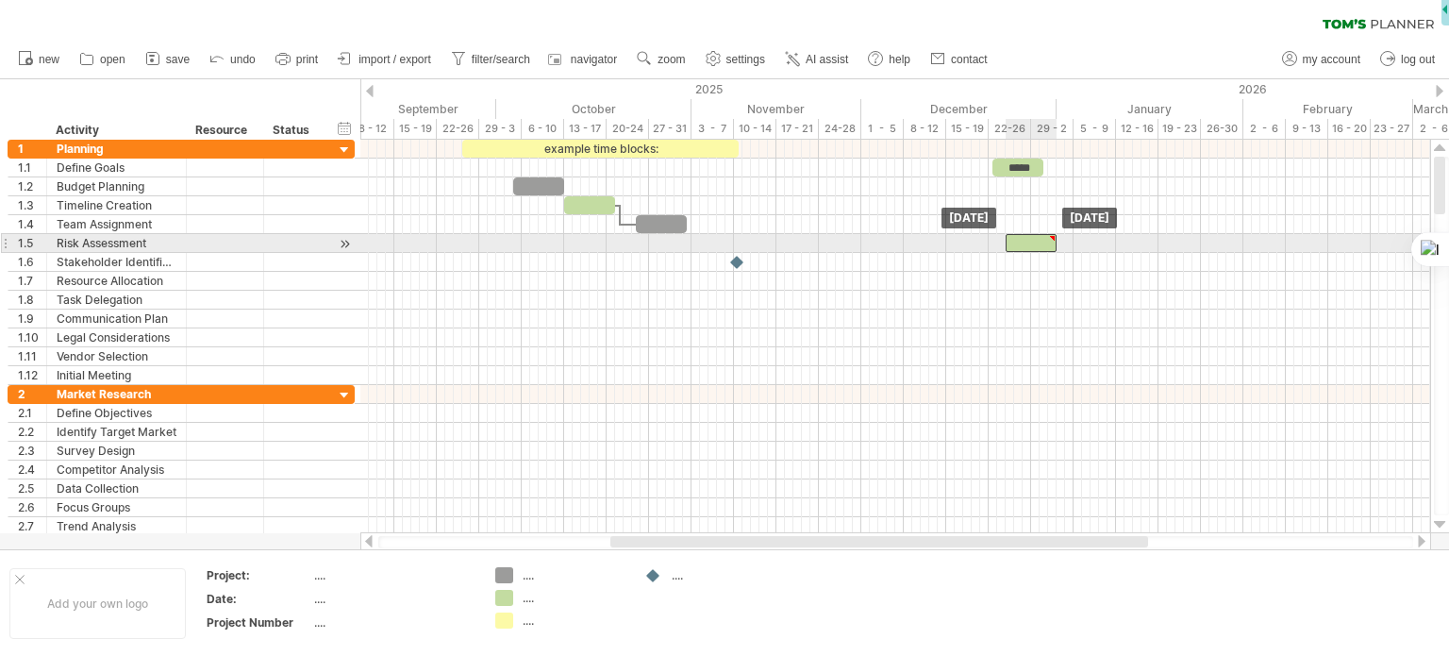 The height and width of the screenshot is (656, 1449). What do you see at coordinates (899, 59) in the screenshot?
I see `span: help` at bounding box center [899, 59].